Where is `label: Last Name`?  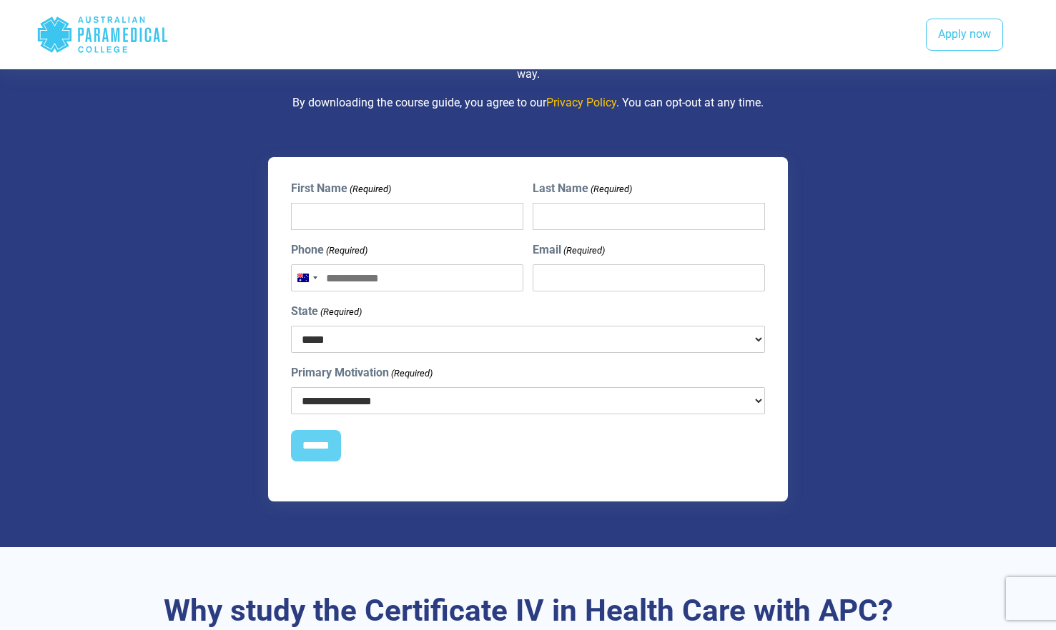
label: Last Name is located at coordinates (582, 189).